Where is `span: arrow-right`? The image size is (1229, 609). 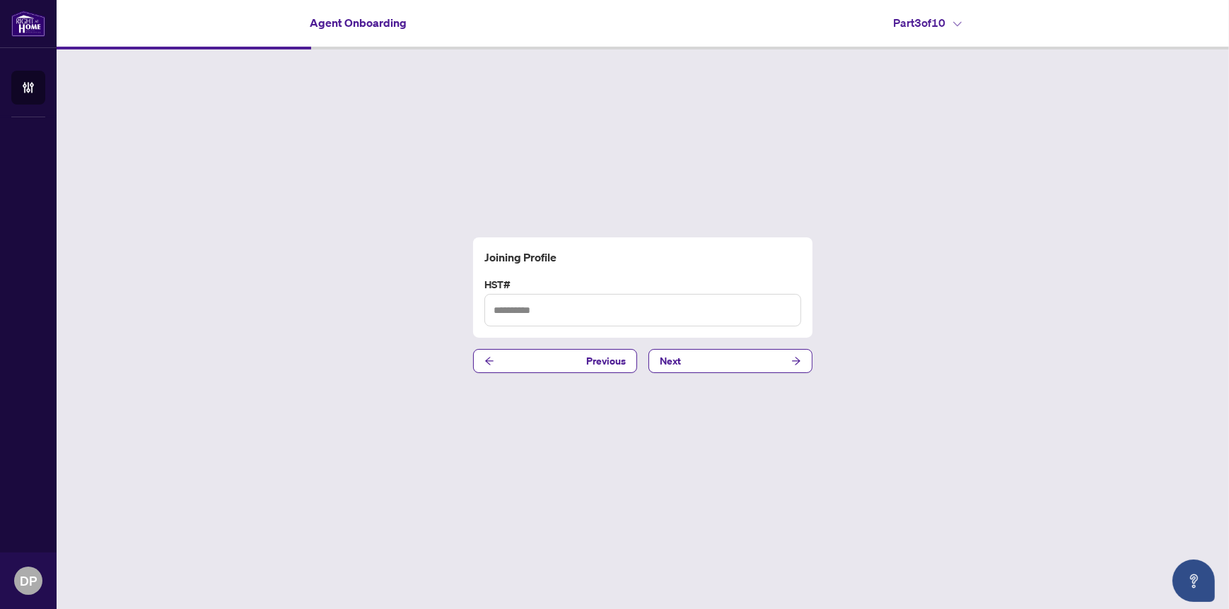 span: arrow-right is located at coordinates (796, 361).